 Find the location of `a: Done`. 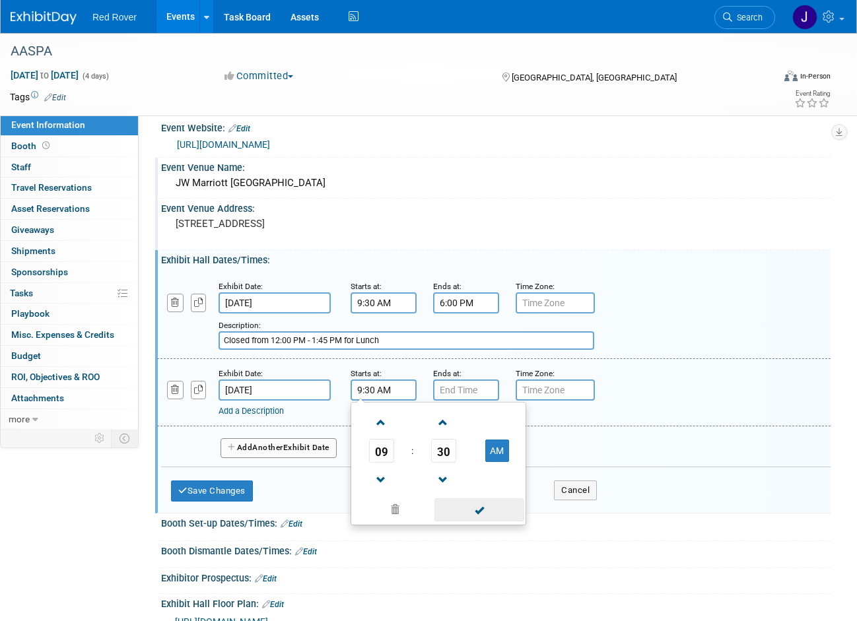

a: Done is located at coordinates (479, 511).